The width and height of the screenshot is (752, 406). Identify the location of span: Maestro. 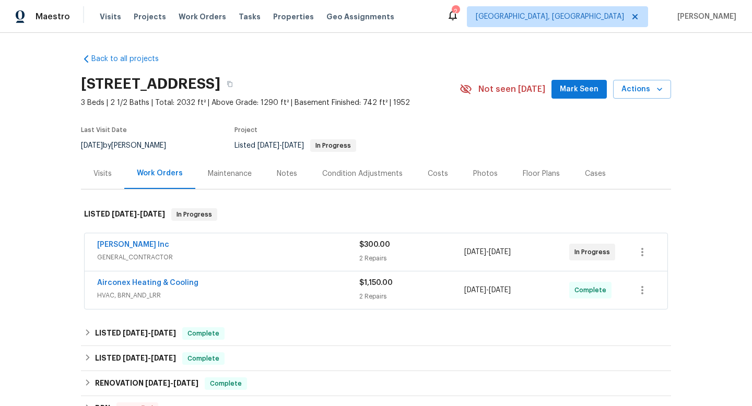
(53, 17).